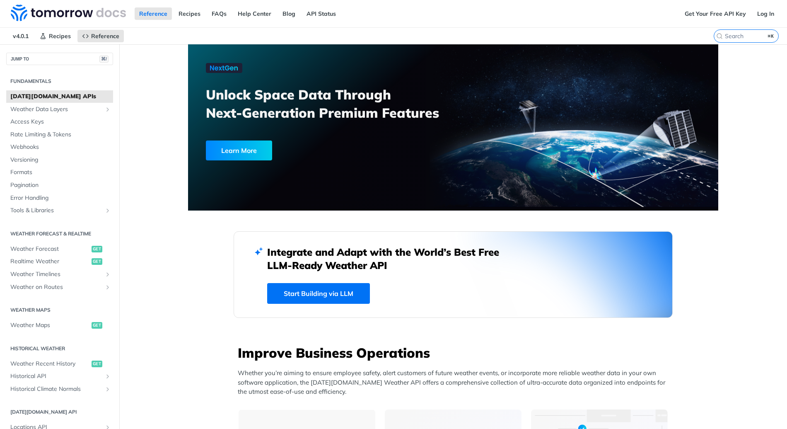 The height and width of the screenshot is (429, 787). Describe the element at coordinates (60, 364) in the screenshot. I see `a: Weather Recent Historyget` at that location.